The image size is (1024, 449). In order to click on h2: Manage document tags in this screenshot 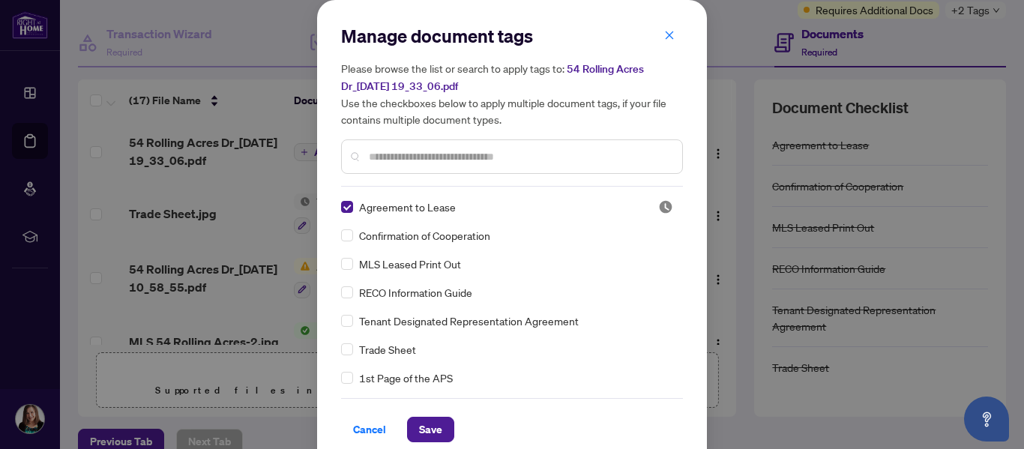, I will do `click(512, 36)`.